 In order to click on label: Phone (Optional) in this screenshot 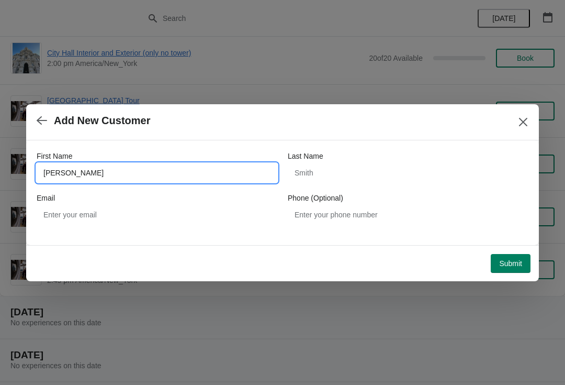, I will do `click(316, 198)`.